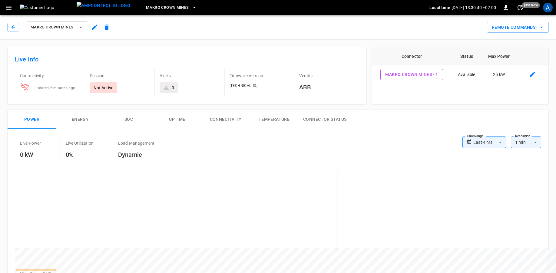  What do you see at coordinates (136, 143) in the screenshot?
I see `p: Load Management` at bounding box center [136, 143].